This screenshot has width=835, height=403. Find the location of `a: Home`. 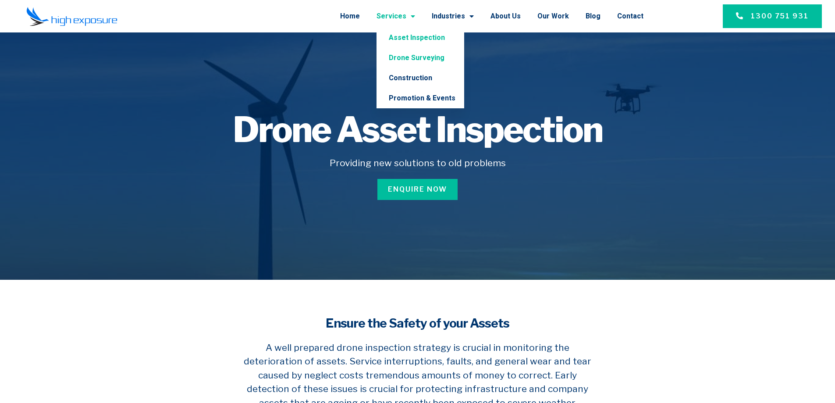

a: Home is located at coordinates (350, 16).